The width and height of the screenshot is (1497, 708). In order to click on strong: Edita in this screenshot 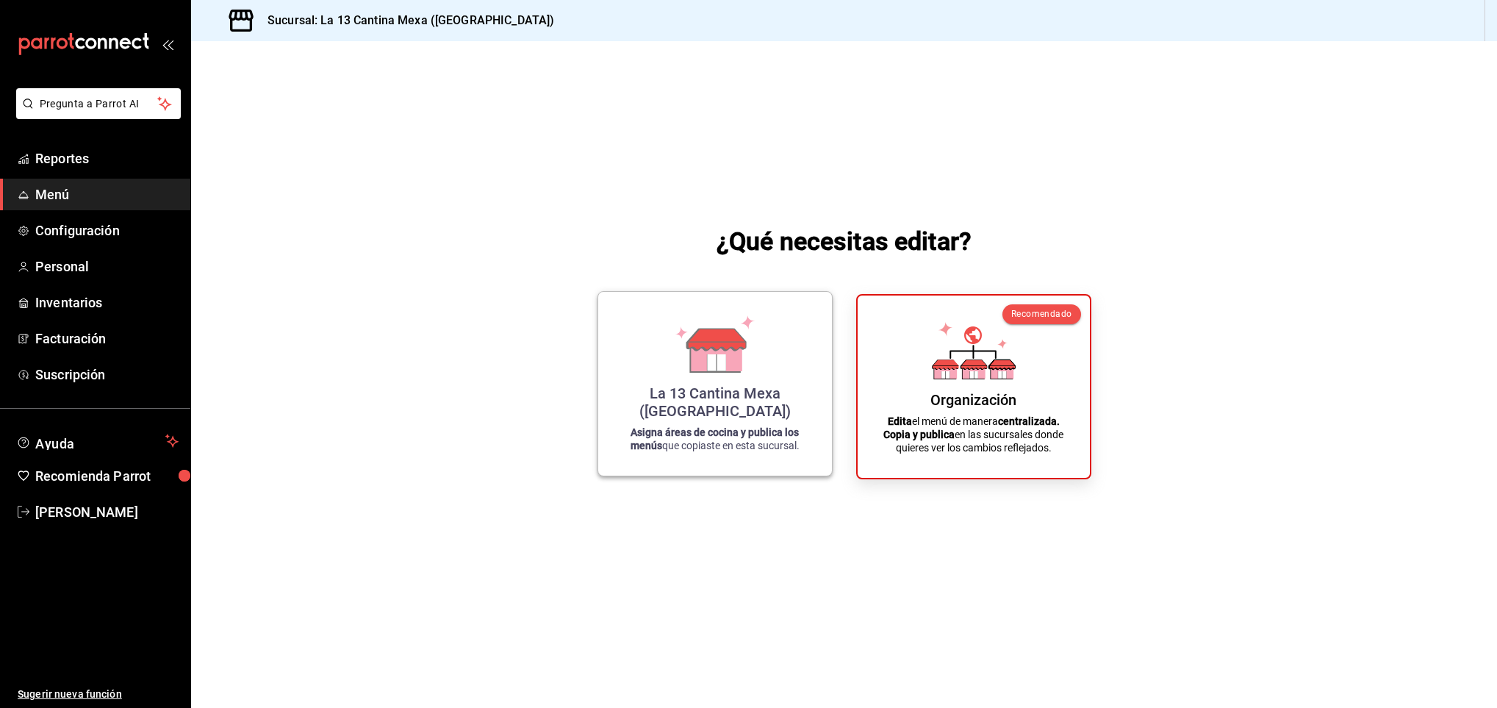, I will do `click(900, 421)`.